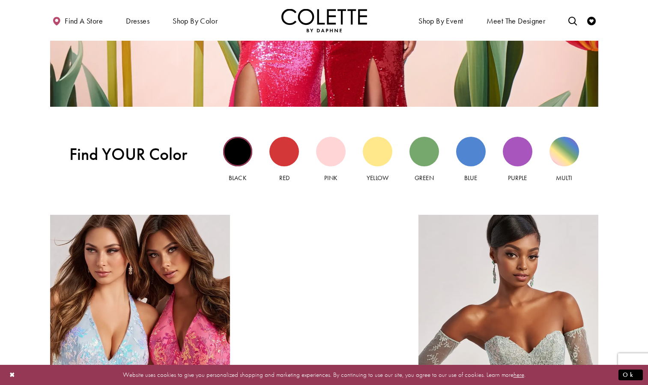 The image size is (648, 385). Describe the element at coordinates (471, 178) in the screenshot. I see `span: Blue` at that location.